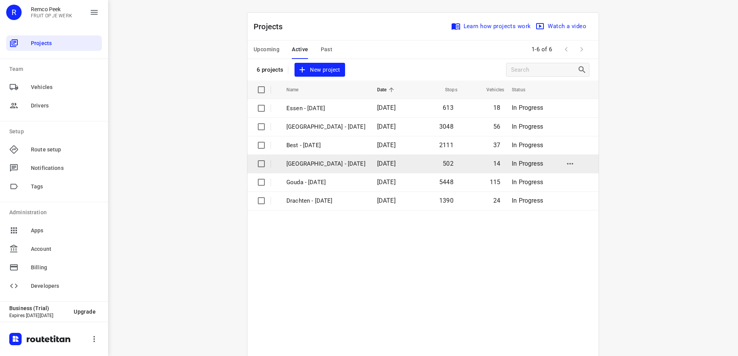 This screenshot has height=356, width=738. Describe the element at coordinates (54, 168) in the screenshot. I see `div: Notifications` at that location.